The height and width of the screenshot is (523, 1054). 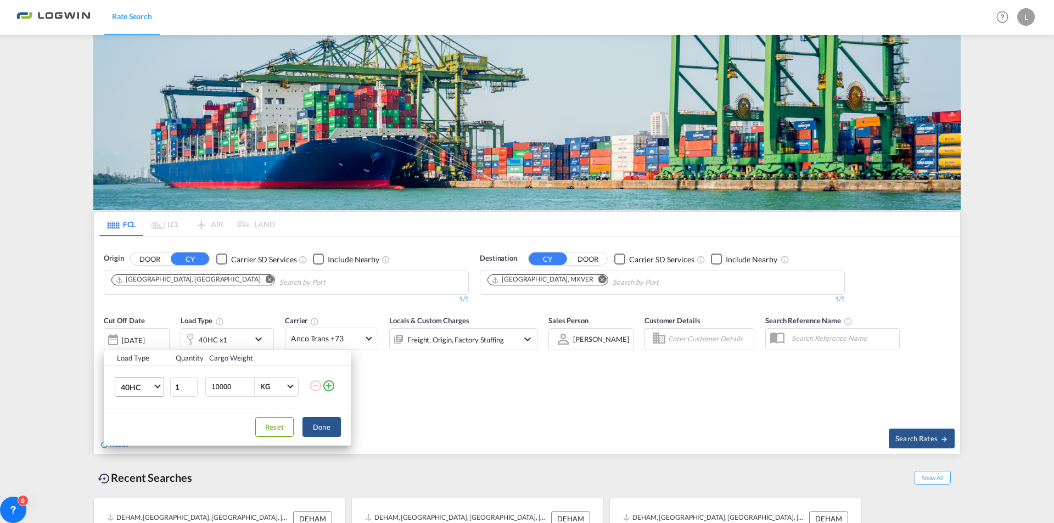 What do you see at coordinates (329, 386) in the screenshot?
I see `md-icon: icon-plus-circle-outline` at bounding box center [329, 386].